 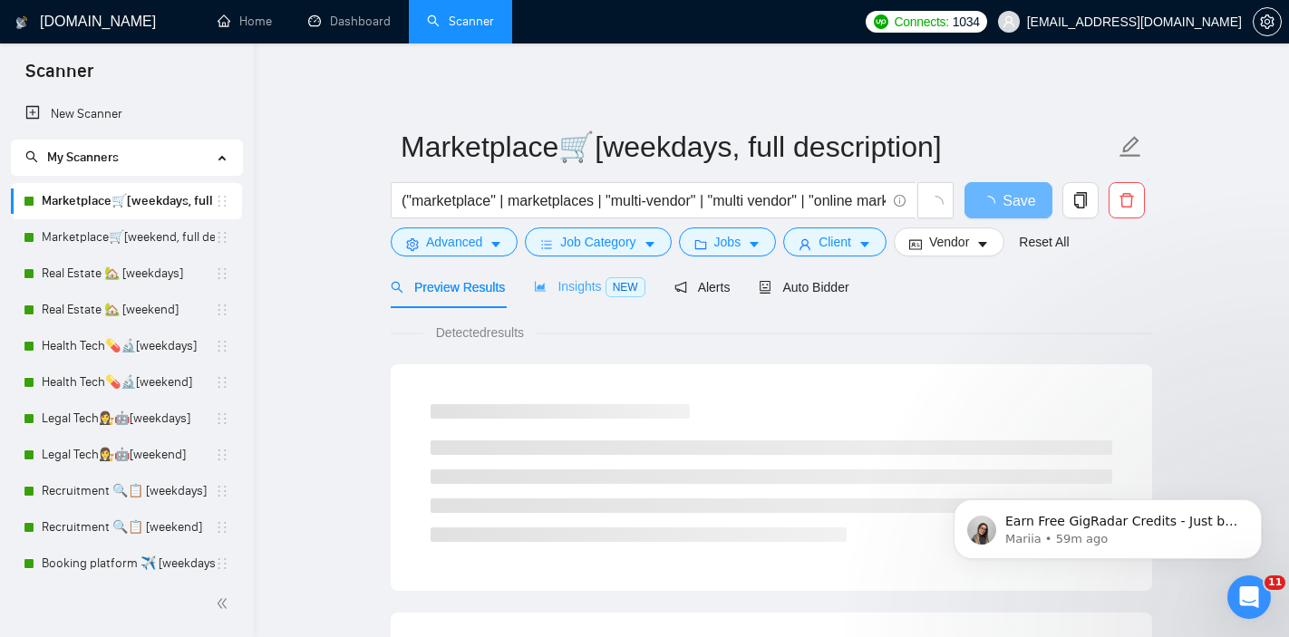 I want to click on a: Recruitment 🔍📋 [weekend], so click(x=128, y=528).